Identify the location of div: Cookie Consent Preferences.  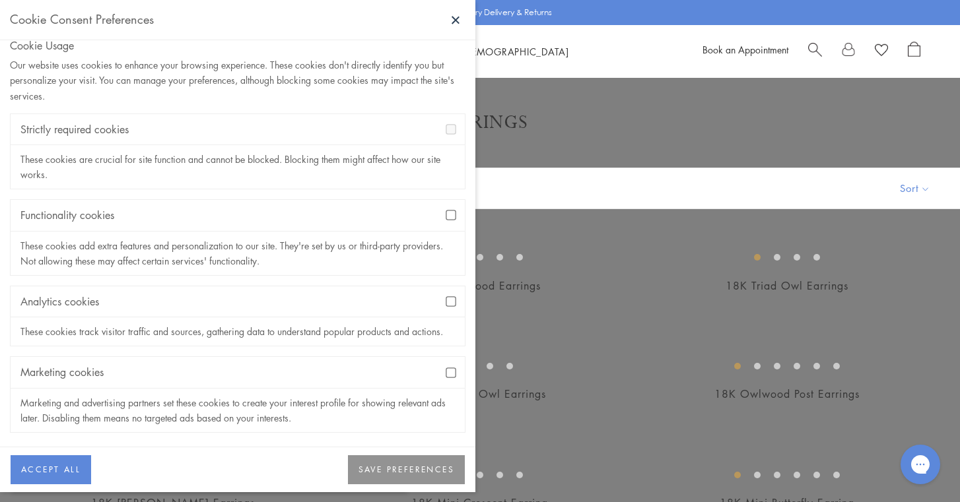
(82, 20).